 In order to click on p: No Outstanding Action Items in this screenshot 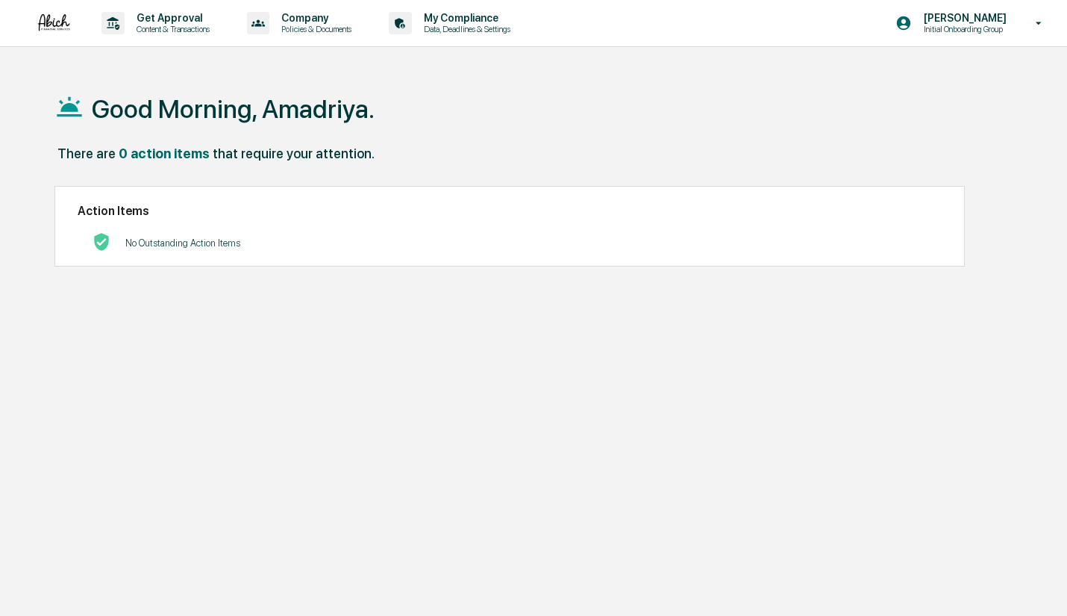, I will do `click(183, 243)`.